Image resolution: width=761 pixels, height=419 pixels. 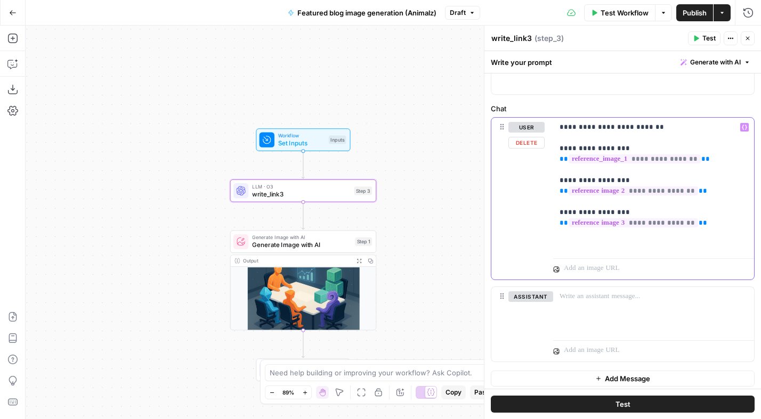 I want to click on span: Workflow, so click(x=302, y=136).